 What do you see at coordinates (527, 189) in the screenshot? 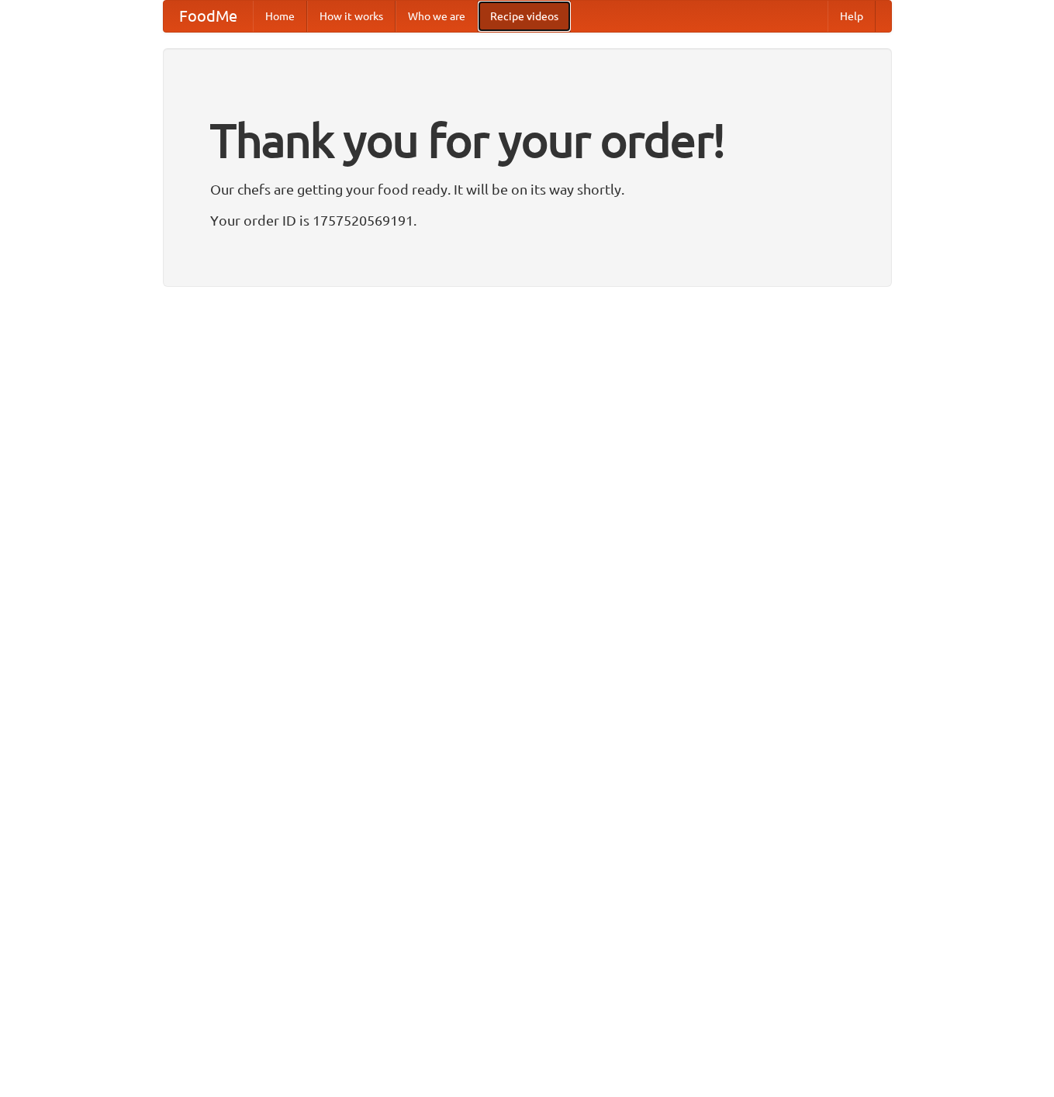
I see `p: Our chefs are getting your food ready. It will be on its way shortly.` at bounding box center [527, 189].